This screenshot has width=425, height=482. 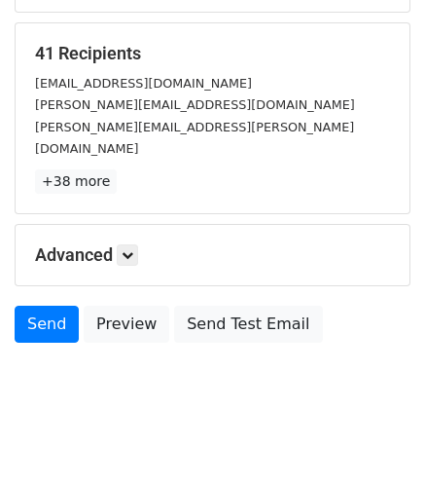 I want to click on a: Send Test Email, so click(x=248, y=324).